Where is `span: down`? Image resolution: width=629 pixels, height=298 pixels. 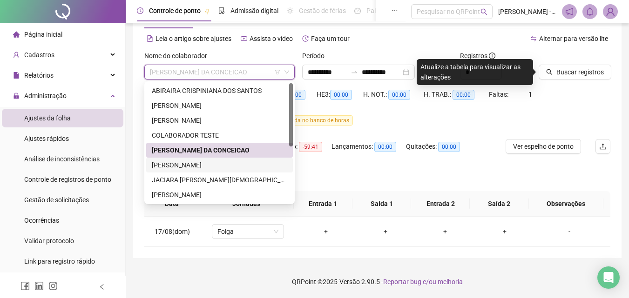 span: down is located at coordinates (287, 72).